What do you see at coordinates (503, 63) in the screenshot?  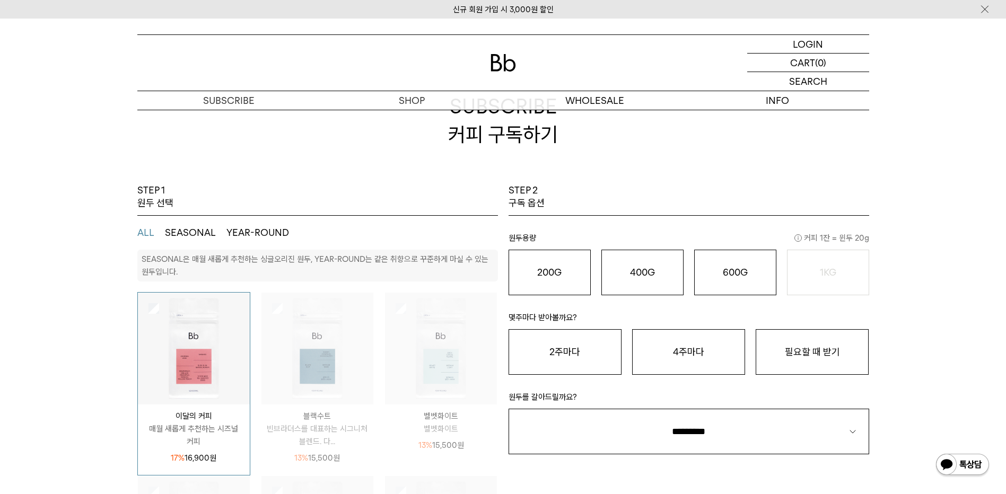 I see `img: 로고` at bounding box center [503, 63].